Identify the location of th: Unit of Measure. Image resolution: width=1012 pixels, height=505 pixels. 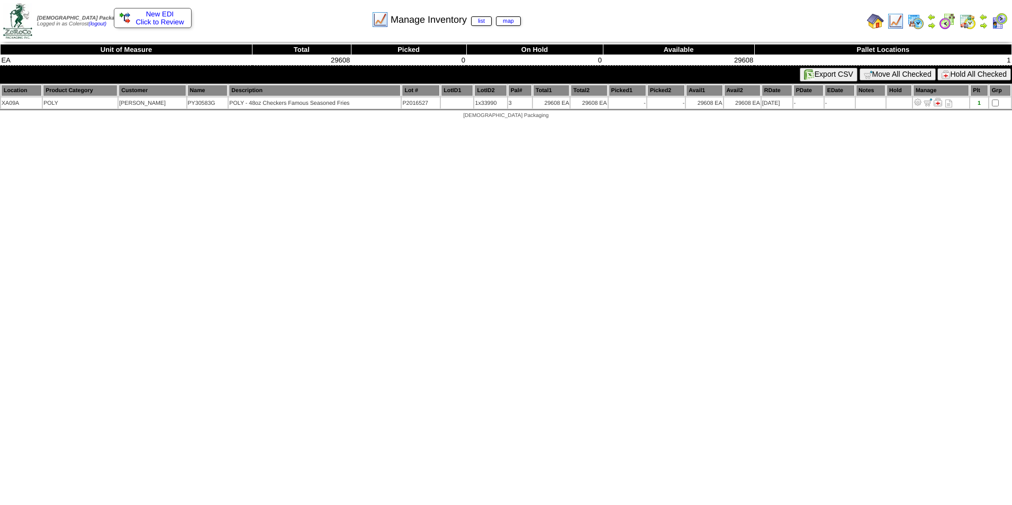
(126, 50).